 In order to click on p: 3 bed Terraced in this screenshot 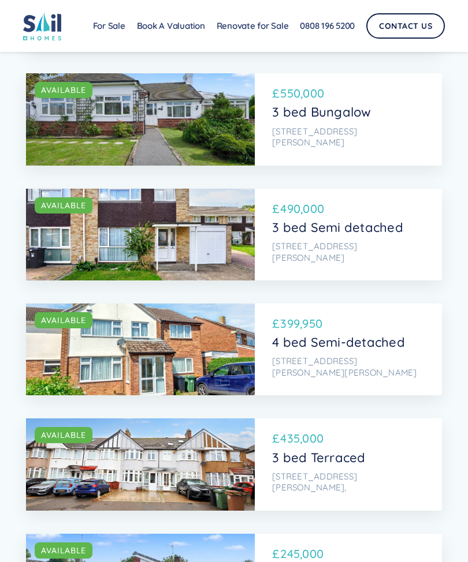, I will do `click(346, 458)`.